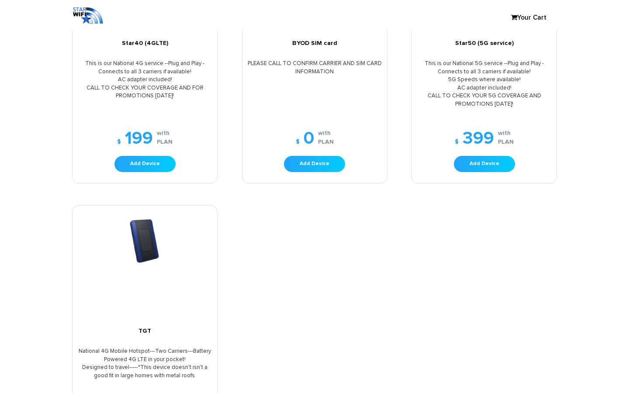  I want to click on p: This is our National 5G service --Plug and Play -Connects to all 3 carriers if available! 5G Spee..., so click(484, 84).